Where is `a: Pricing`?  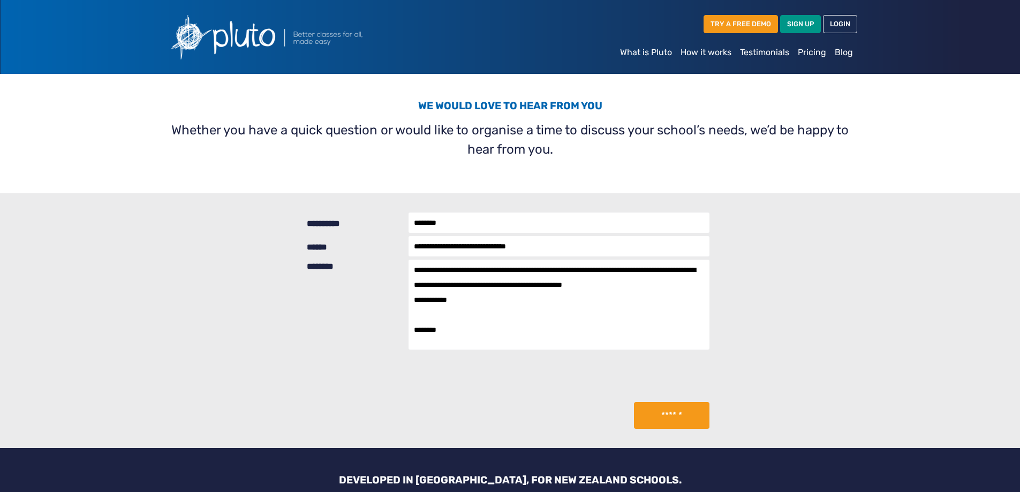 a: Pricing is located at coordinates (811, 52).